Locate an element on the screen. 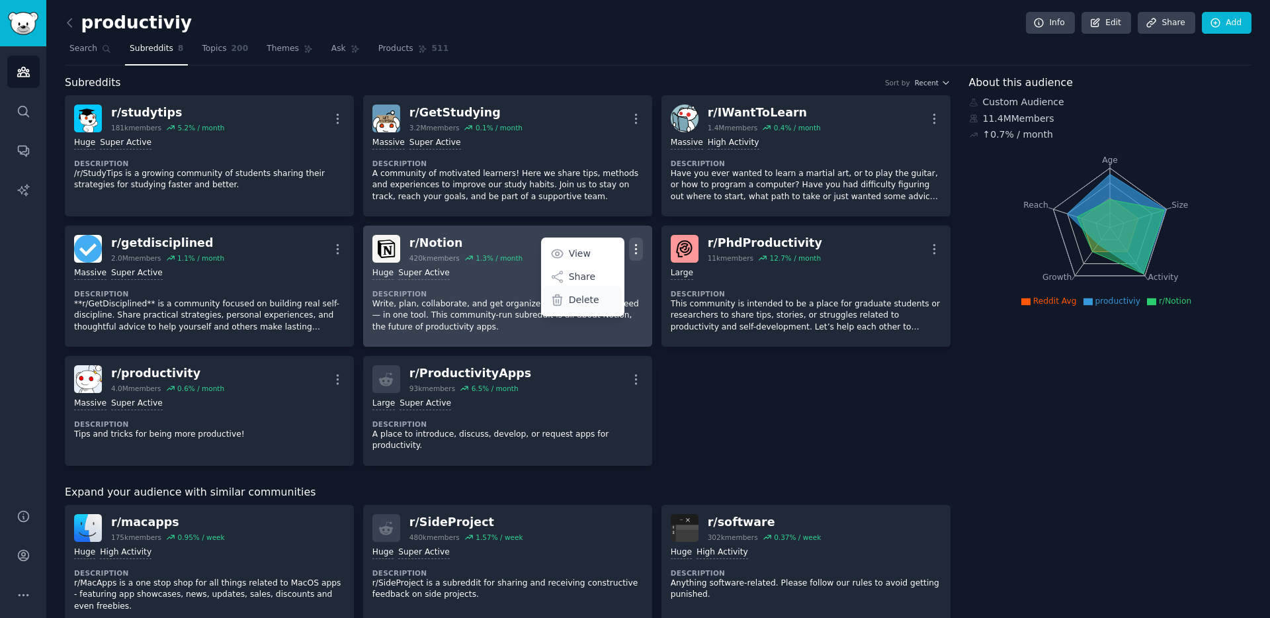 The image size is (1270, 618). span: Recent is located at coordinates (927, 83).